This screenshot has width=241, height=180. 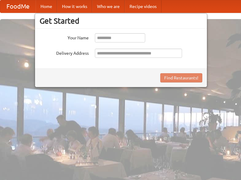 I want to click on h3: Get Started, so click(x=121, y=21).